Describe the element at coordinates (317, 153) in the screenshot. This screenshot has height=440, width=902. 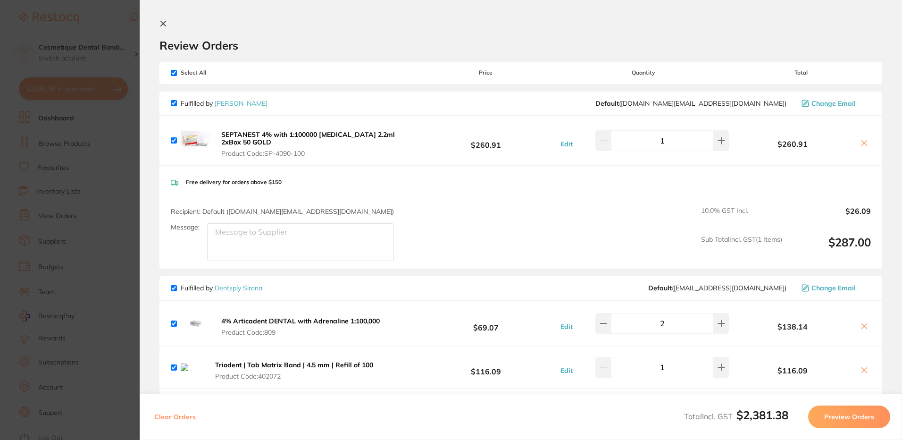
I see `span: Product Code: SP-4090-100` at that location.